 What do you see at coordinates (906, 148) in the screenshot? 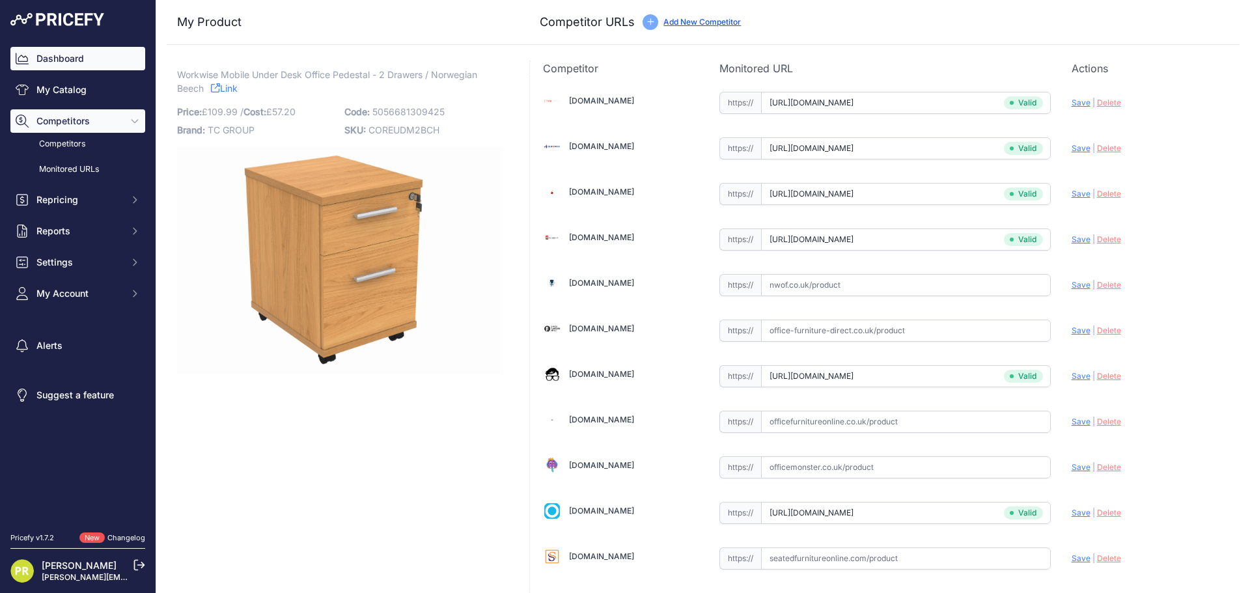
I see `input: equip4work.co.uk/product` at bounding box center [906, 148].